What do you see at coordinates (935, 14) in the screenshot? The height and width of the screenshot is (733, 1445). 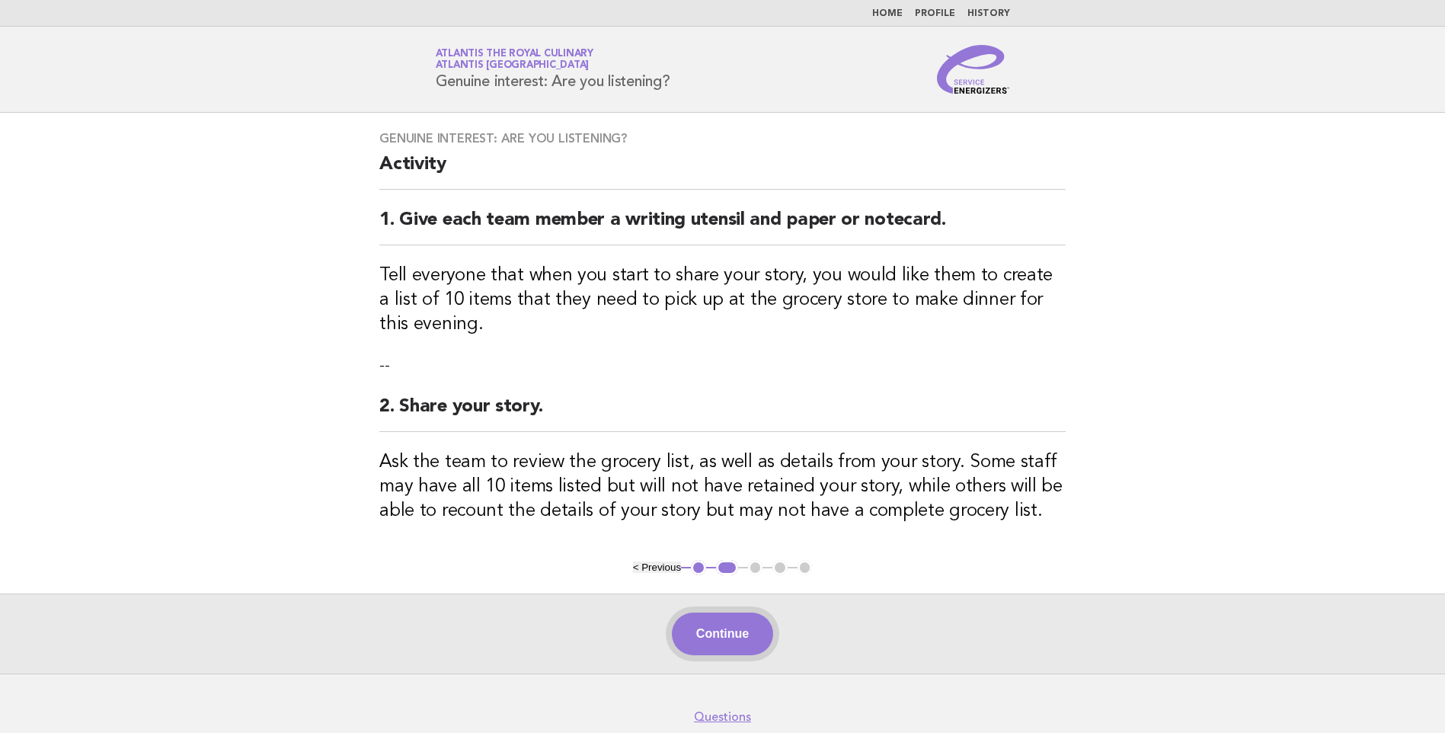 I see `a: Profile` at bounding box center [935, 14].